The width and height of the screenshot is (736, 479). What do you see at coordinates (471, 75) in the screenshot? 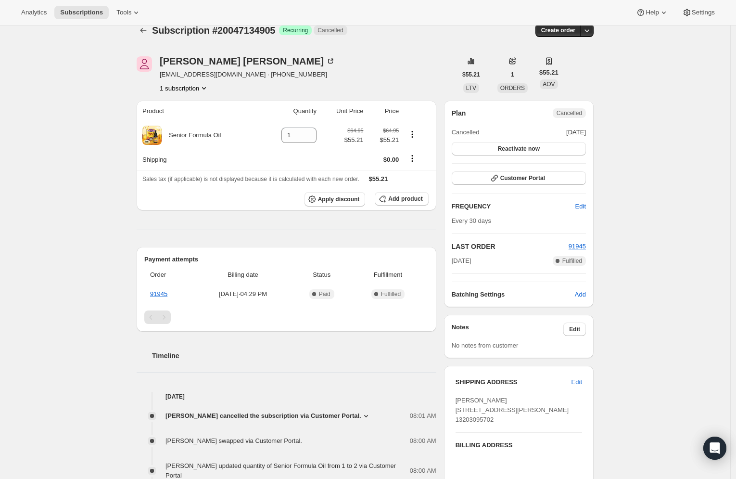
I see `button: $55.21` at bounding box center [471, 75].